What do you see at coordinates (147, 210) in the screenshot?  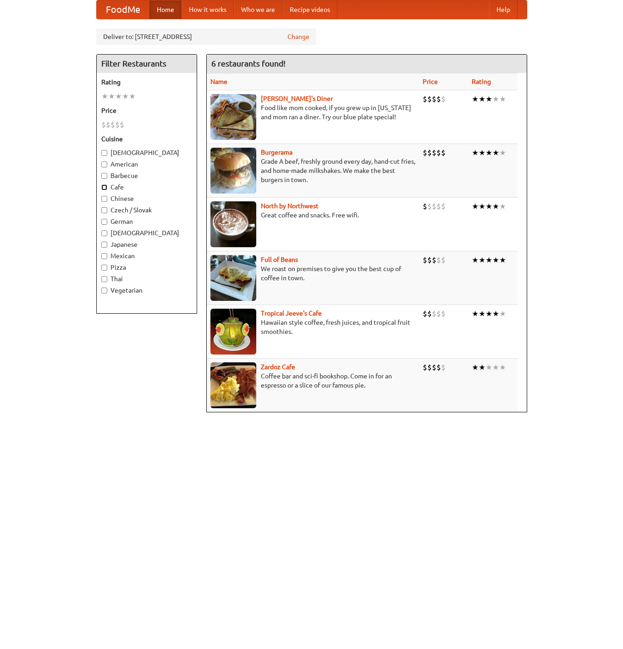 I see `label: Czech / Slovak` at bounding box center [147, 210].